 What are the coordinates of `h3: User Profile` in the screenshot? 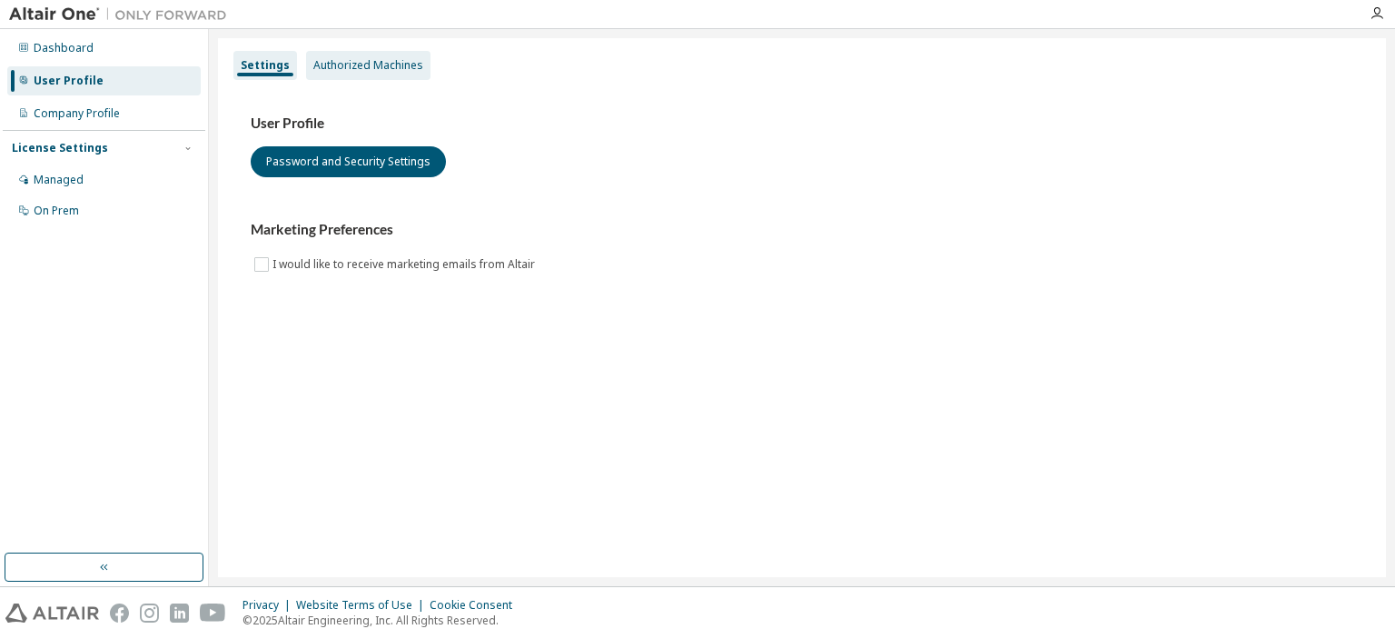 It's located at (802, 124).